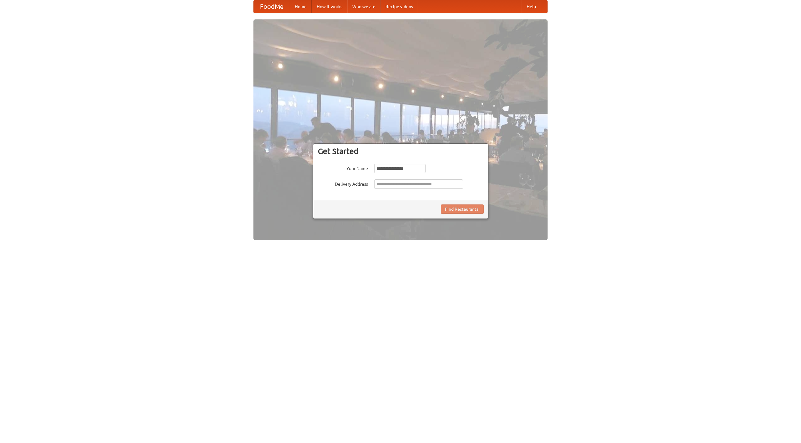 This screenshot has height=443, width=801. Describe the element at coordinates (462, 209) in the screenshot. I see `button: Find Restaurants!` at that location.